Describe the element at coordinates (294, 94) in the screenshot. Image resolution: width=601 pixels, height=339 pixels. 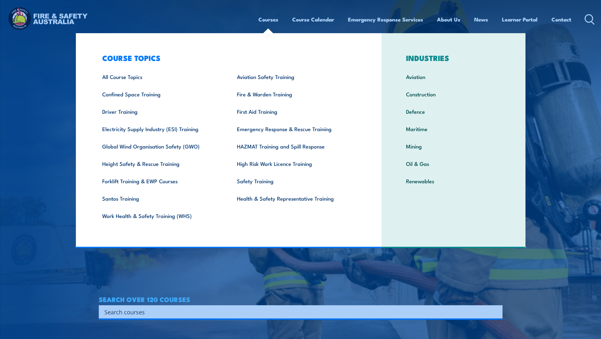
I see `a: Fire & Warden Training` at that location.